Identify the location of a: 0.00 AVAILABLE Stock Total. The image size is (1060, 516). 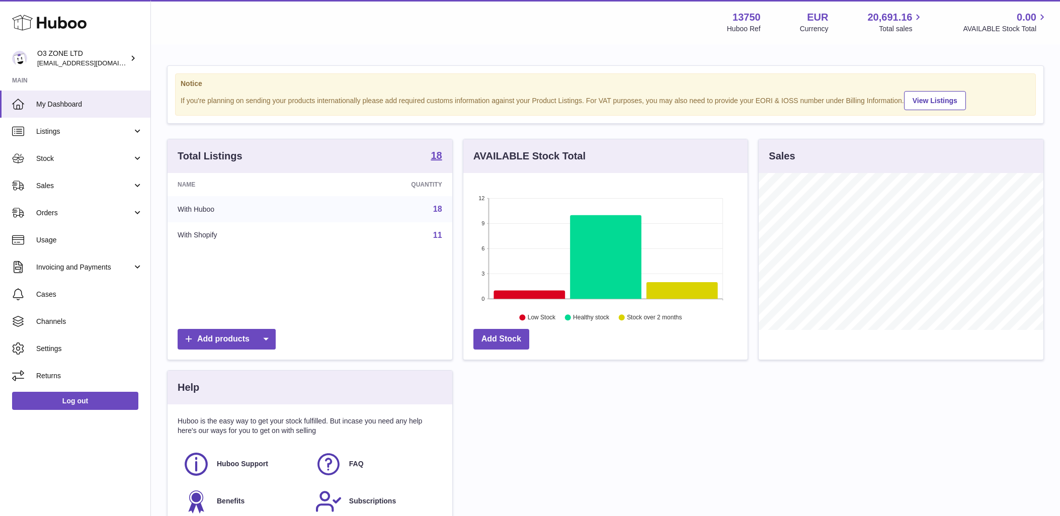
(1005, 22).